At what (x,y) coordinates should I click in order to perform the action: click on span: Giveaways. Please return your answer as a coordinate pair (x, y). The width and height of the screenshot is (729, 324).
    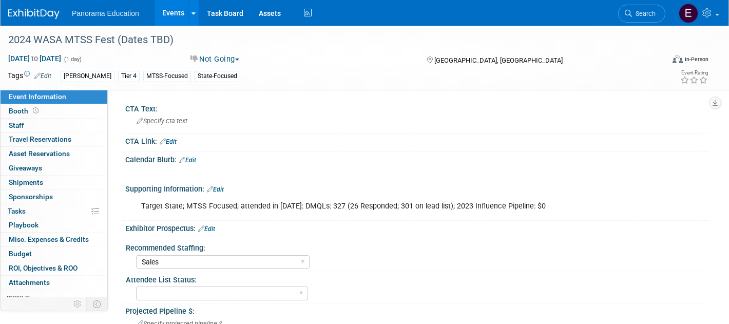
    Looking at the image, I should click on (25, 168).